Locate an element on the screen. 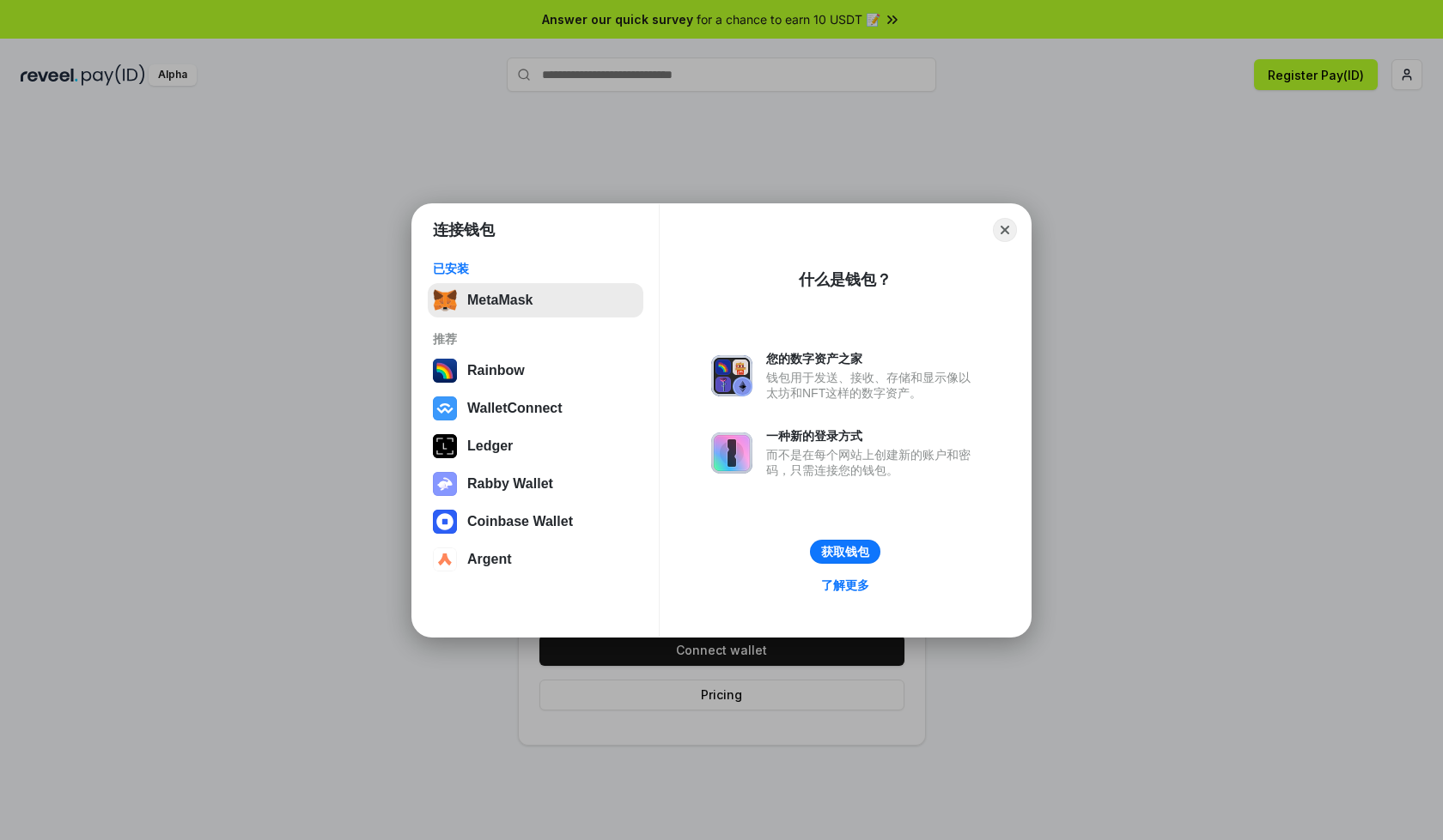 This screenshot has width=1443, height=840. div: 推荐 is located at coordinates (535, 339).